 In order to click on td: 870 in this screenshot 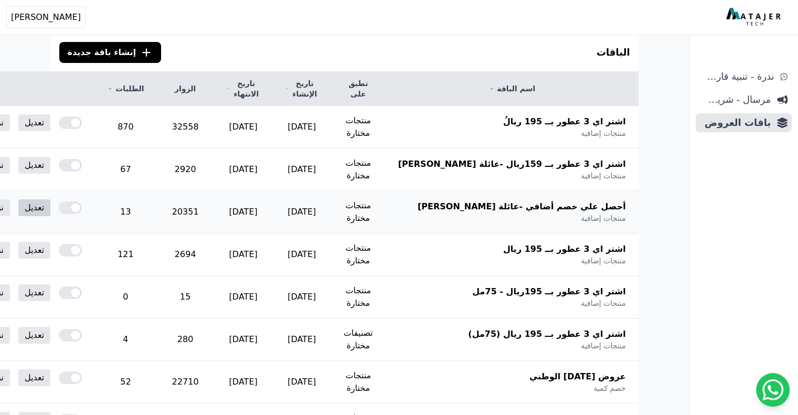, I will do `click(125, 127)`.